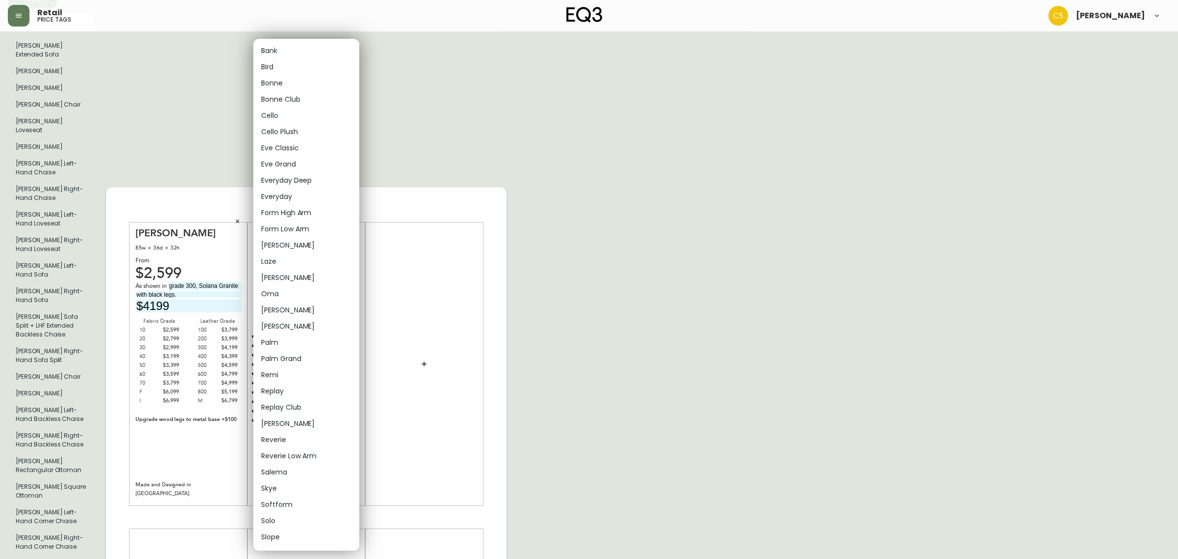 This screenshot has width=1178, height=559. What do you see at coordinates (306, 358) in the screenshot?
I see `li: Palm Grand` at bounding box center [306, 358].